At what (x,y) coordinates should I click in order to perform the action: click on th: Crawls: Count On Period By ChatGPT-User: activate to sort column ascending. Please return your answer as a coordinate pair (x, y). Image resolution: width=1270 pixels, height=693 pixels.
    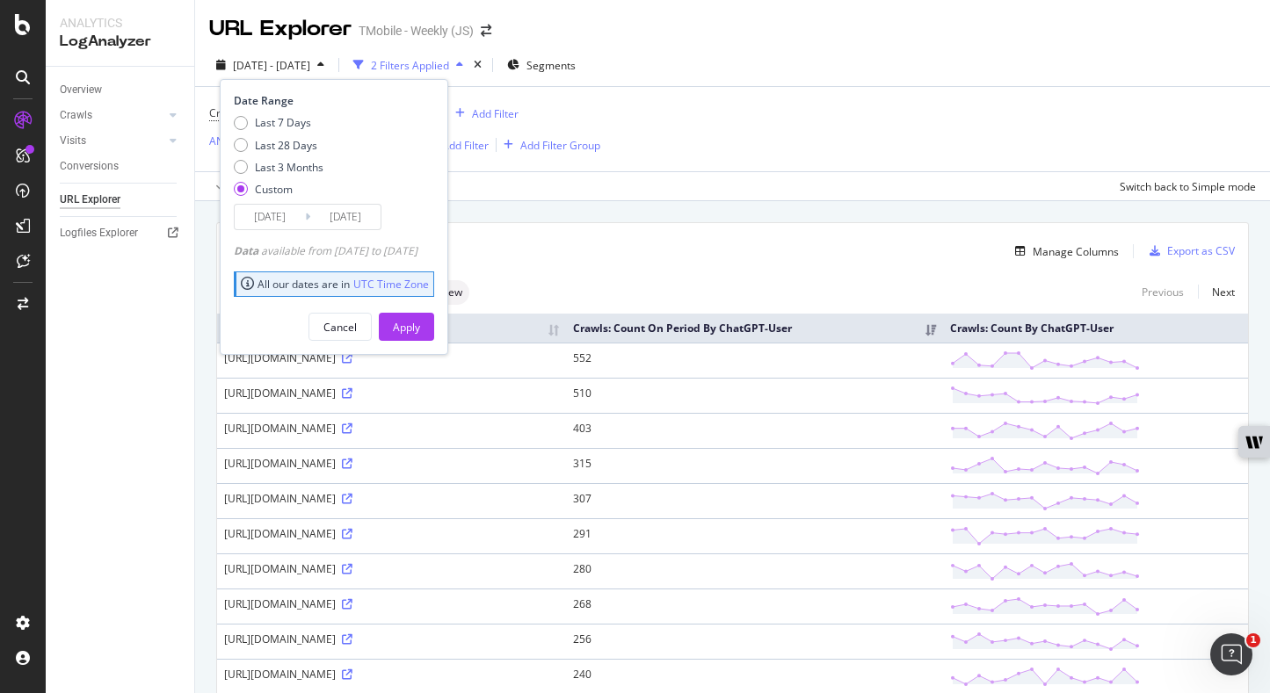
    Looking at the image, I should click on (754, 328).